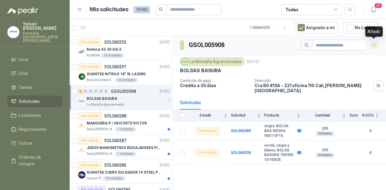 This screenshot has width=386, height=190. I want to click on a: Remisiones, so click(35, 178).